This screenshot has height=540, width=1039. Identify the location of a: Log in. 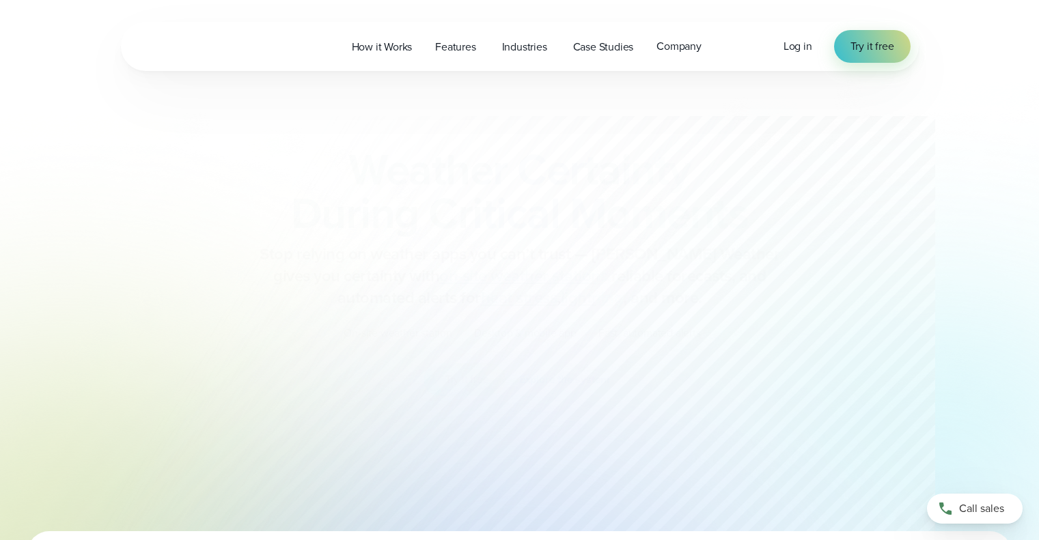
(798, 46).